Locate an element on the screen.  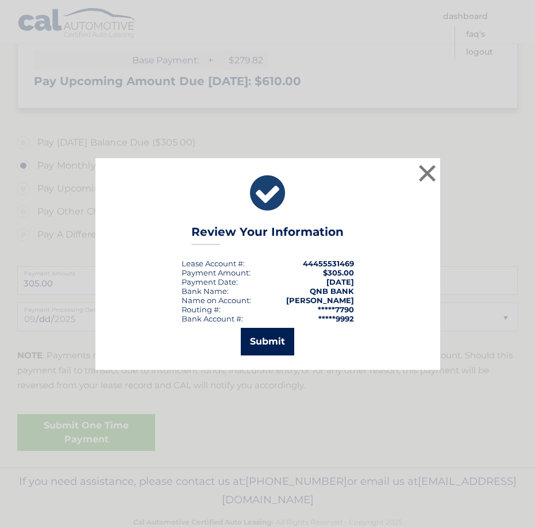
span: $305.00 is located at coordinates (339, 273).